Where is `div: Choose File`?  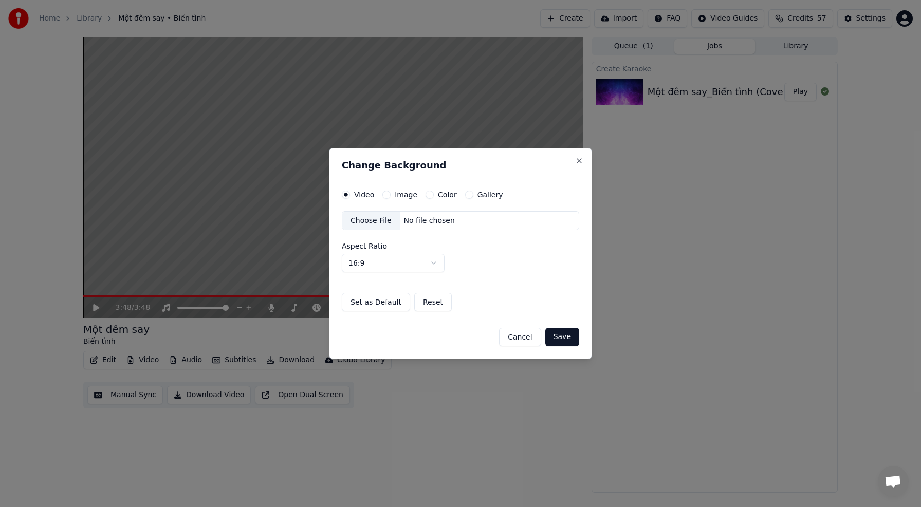 div: Choose File is located at coordinates (371, 221).